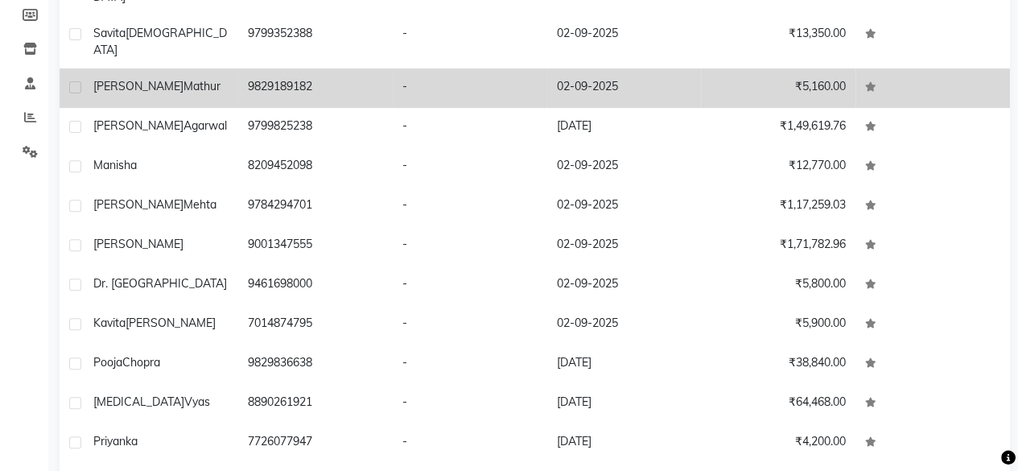  I want to click on span: Pooja, so click(108, 362).